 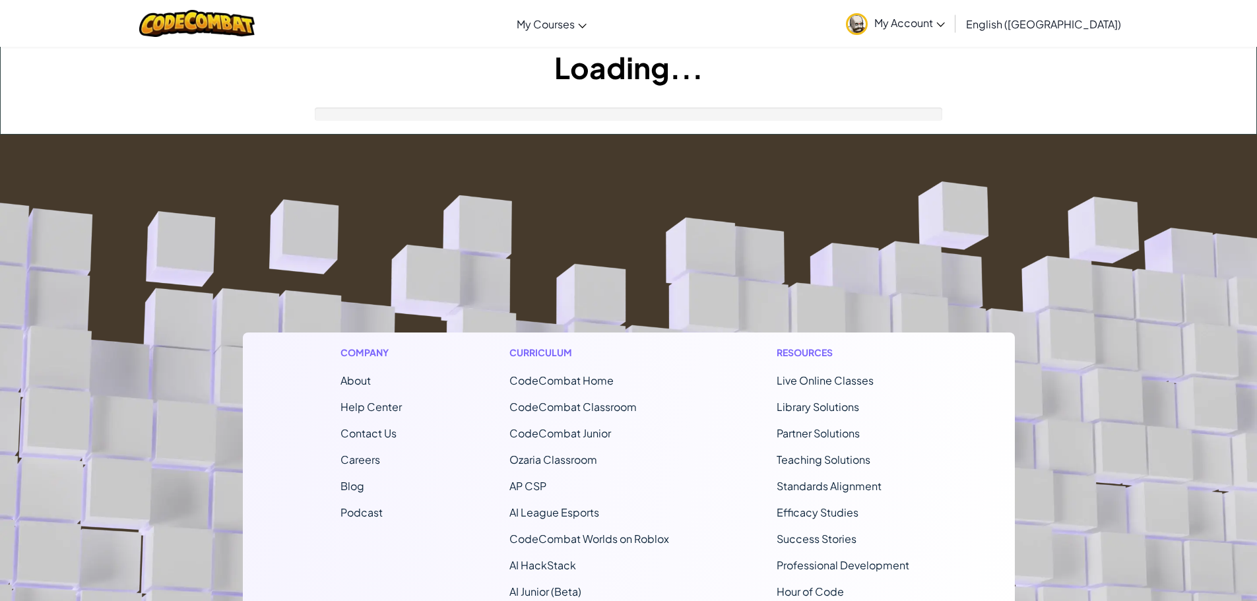 I want to click on a: Library Solutions, so click(x=818, y=407).